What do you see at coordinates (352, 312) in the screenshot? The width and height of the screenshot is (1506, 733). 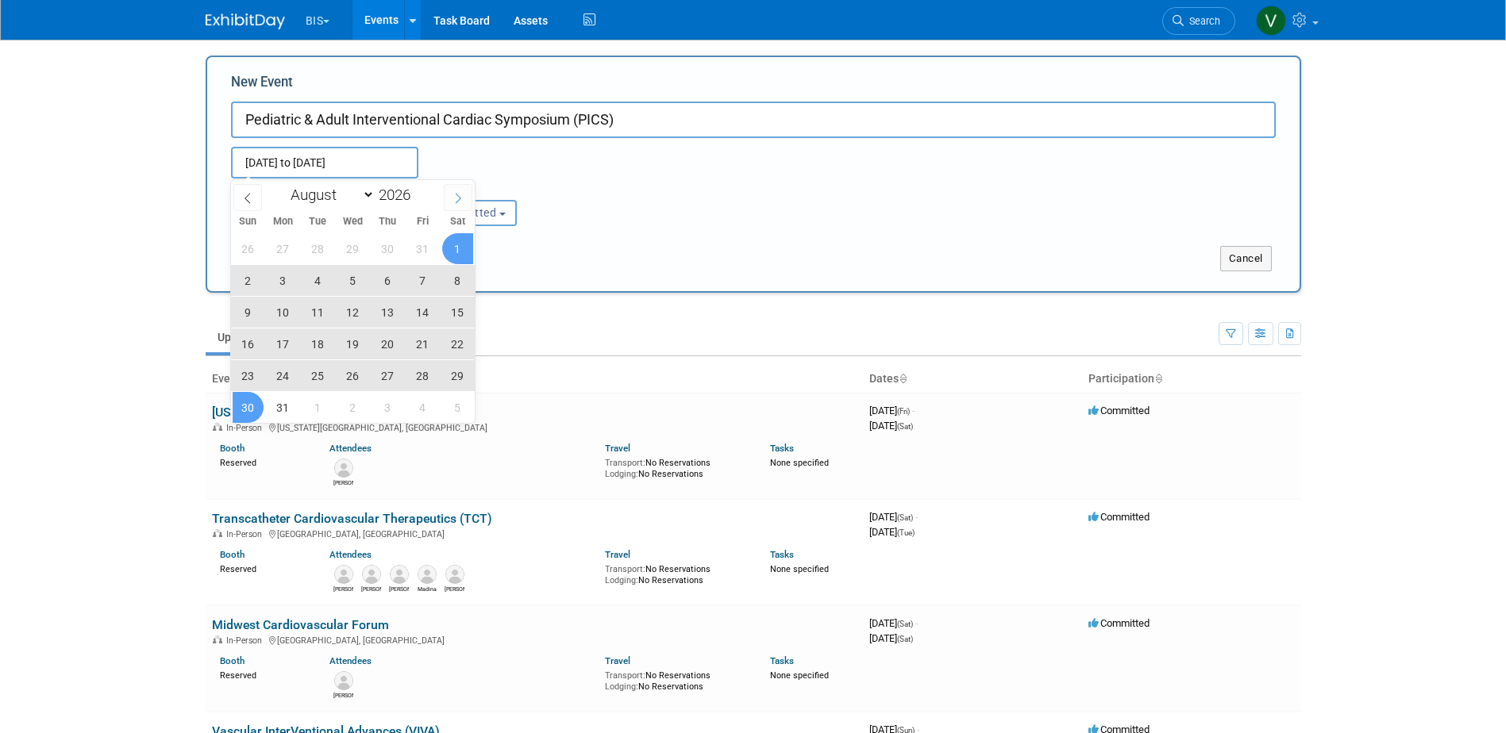 I see `span: August 12, 2026` at bounding box center [352, 312].